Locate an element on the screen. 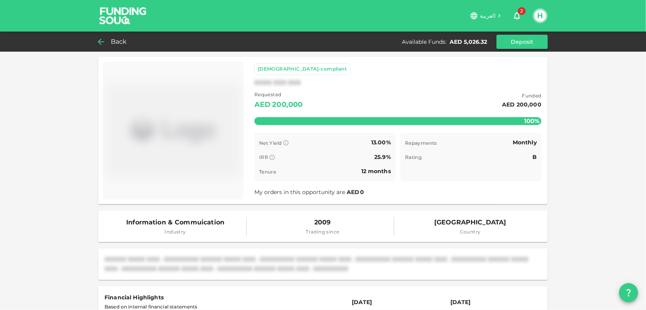 Image resolution: width=646 pixels, height=310 pixels. span: Information & Commuication is located at coordinates (175, 222).